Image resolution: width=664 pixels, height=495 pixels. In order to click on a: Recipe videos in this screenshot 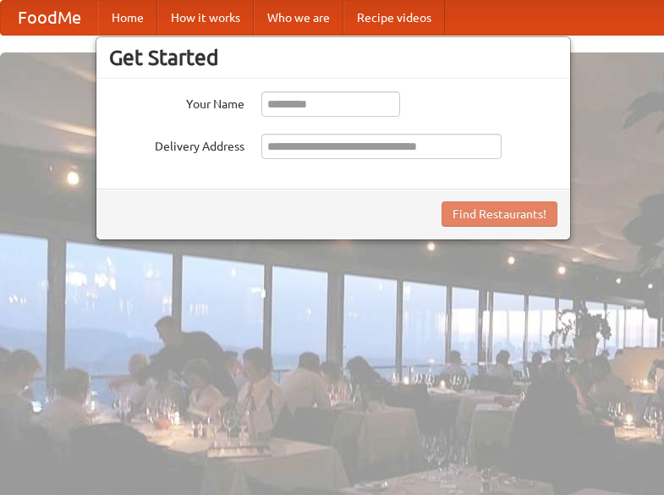, I will do `click(394, 18)`.